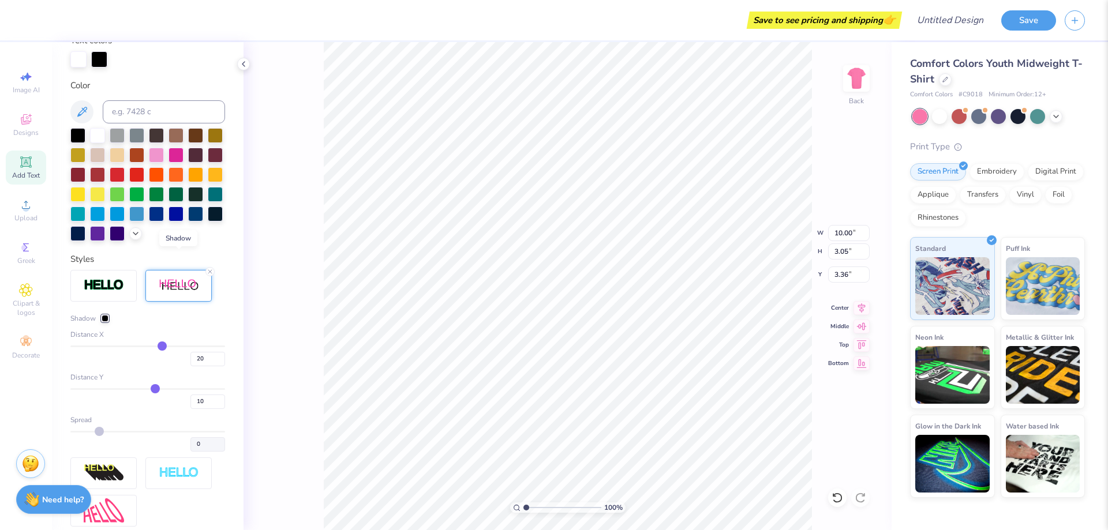 The image size is (1108, 530). What do you see at coordinates (952, 286) in the screenshot?
I see `img: Standard` at bounding box center [952, 286].